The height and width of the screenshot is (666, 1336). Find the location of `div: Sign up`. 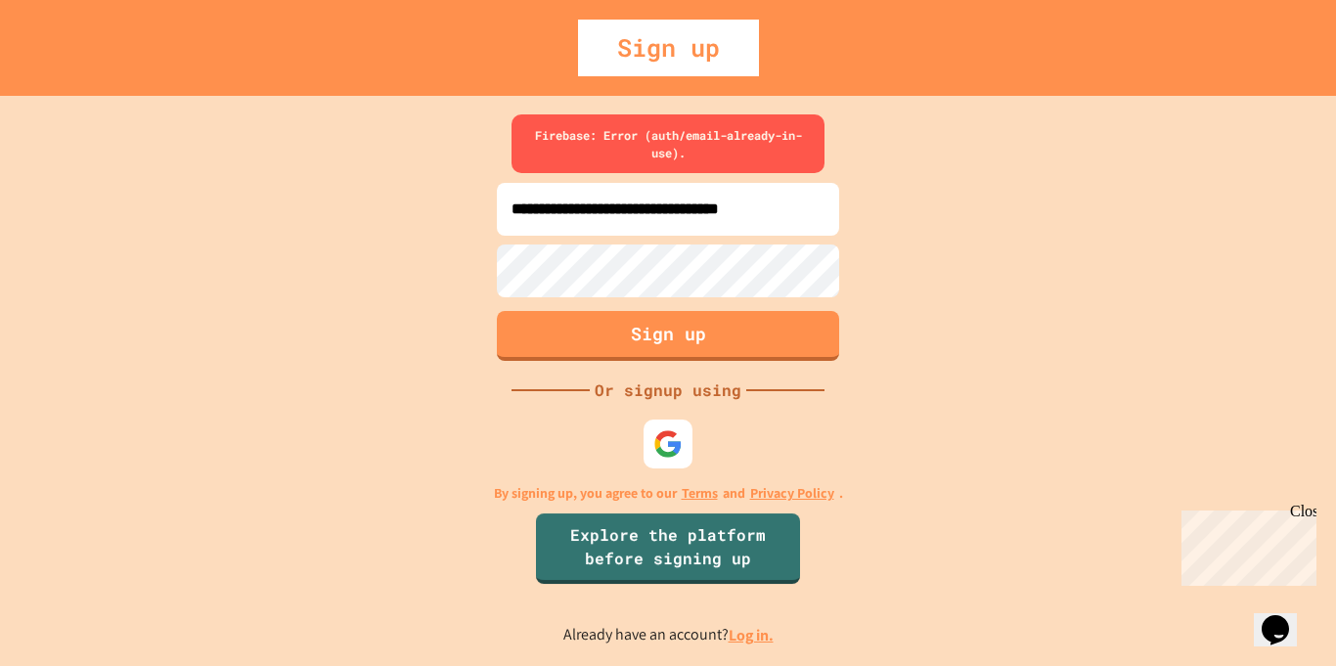

div: Sign up is located at coordinates (668, 48).